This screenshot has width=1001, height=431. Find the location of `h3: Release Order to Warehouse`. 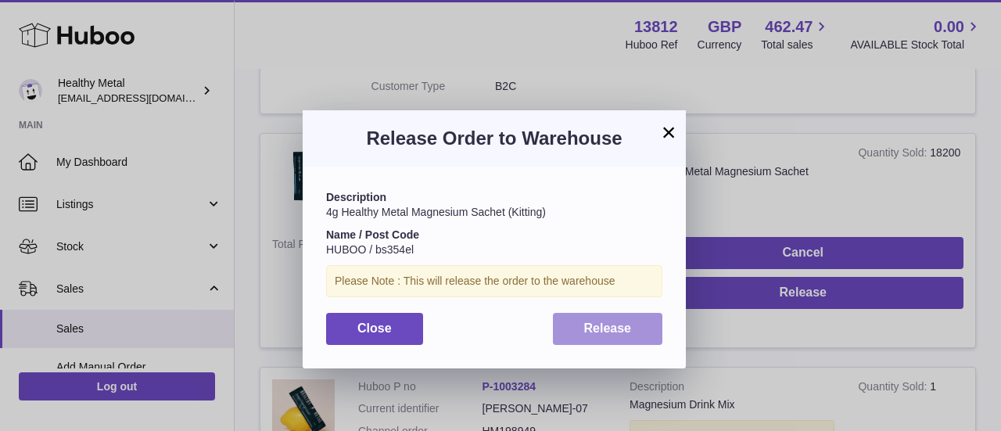

h3: Release Order to Warehouse is located at coordinates (494, 138).